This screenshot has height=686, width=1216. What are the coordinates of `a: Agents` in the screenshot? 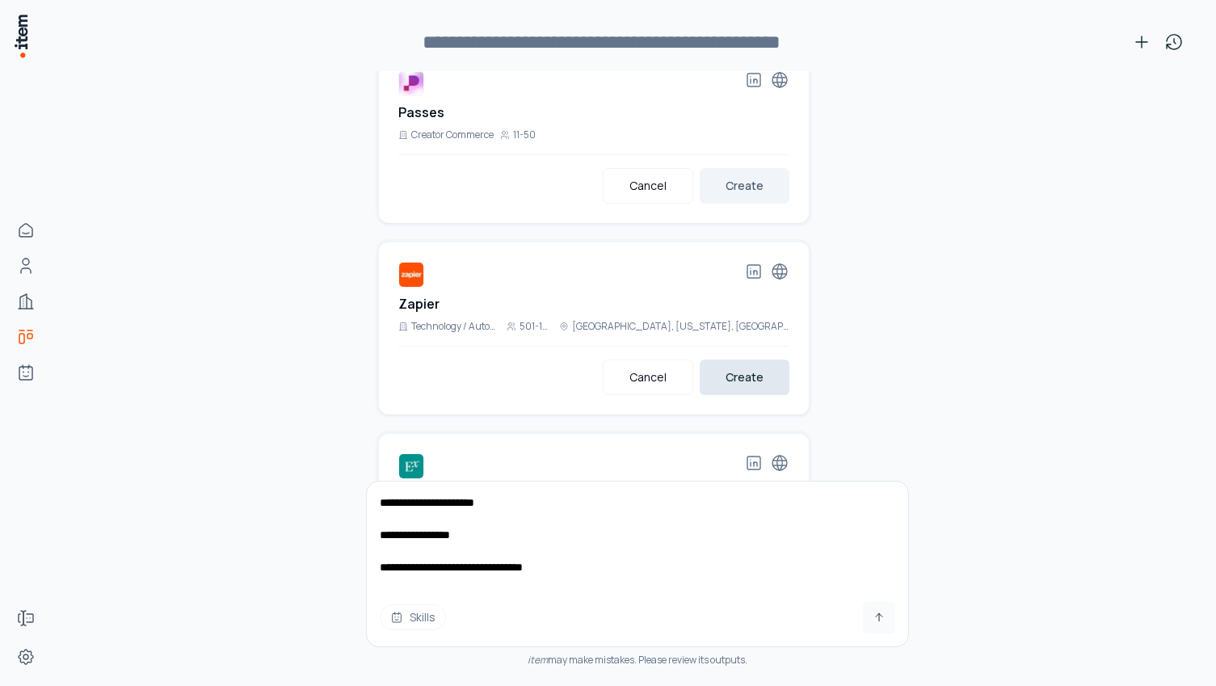 It's located at (26, 372).